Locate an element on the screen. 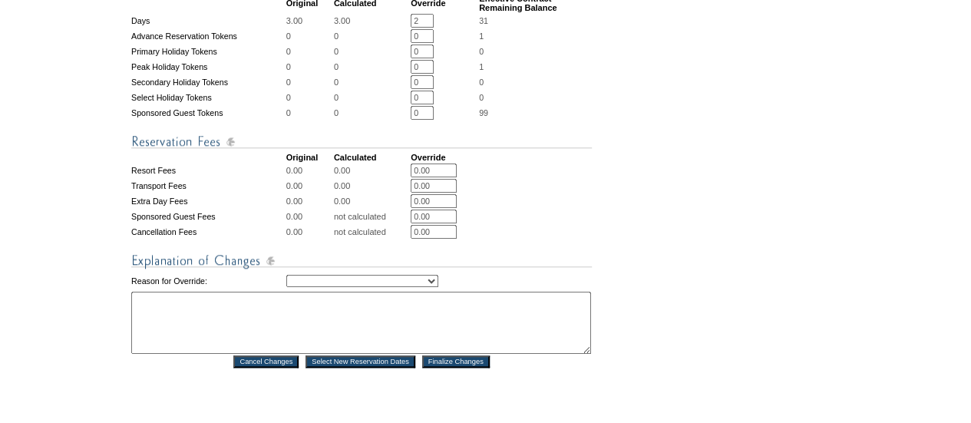  td: Primary Holiday Tokens is located at coordinates (208, 51).